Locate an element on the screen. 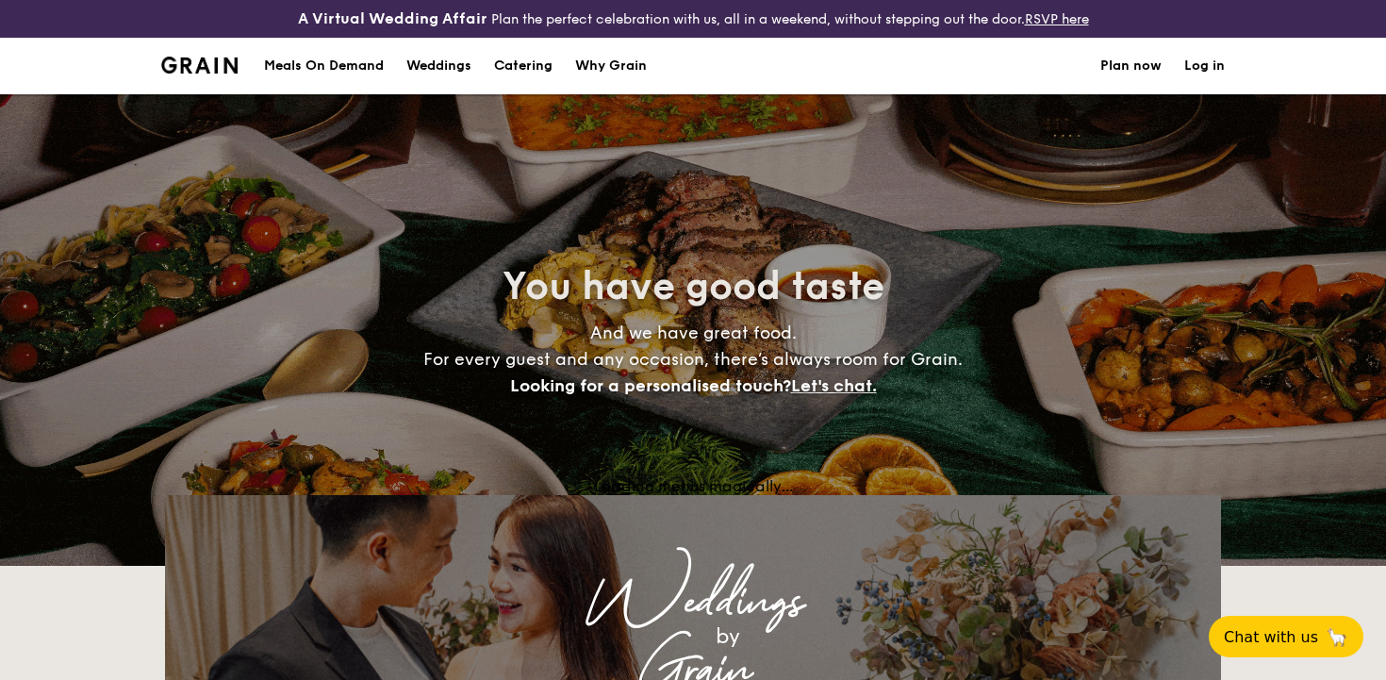 The width and height of the screenshot is (1386, 680). a: Logotype is located at coordinates (199, 65).